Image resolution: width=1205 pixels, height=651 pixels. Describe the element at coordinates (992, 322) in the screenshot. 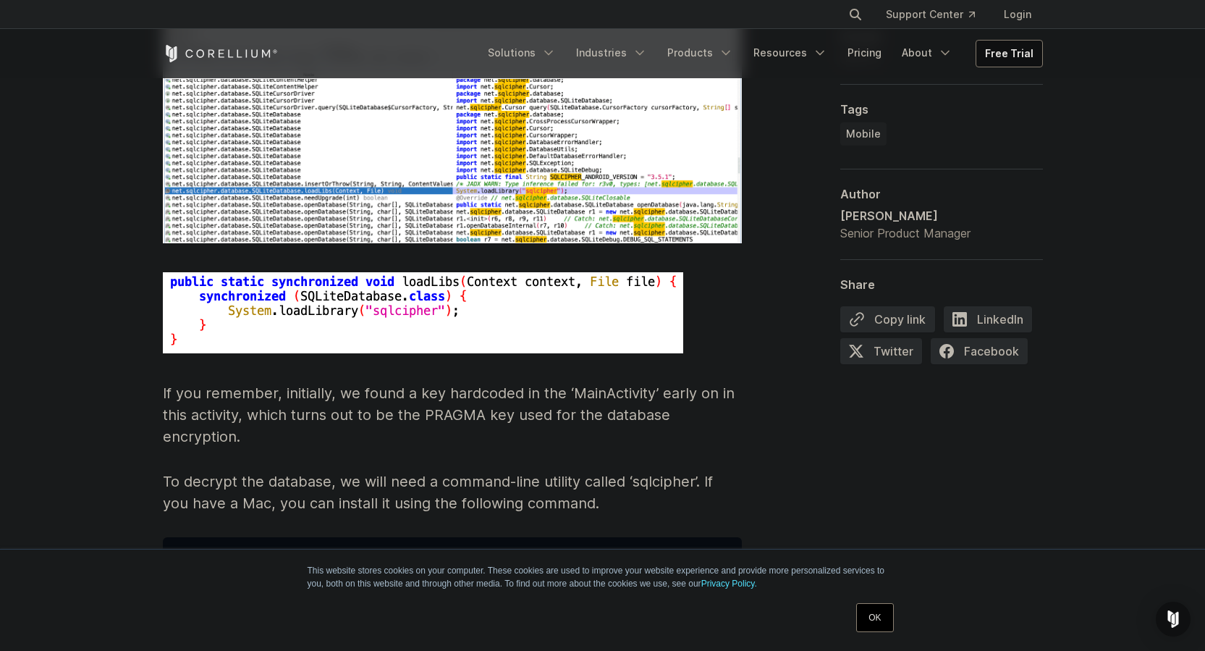

I see `a: LinkedIn` at that location.